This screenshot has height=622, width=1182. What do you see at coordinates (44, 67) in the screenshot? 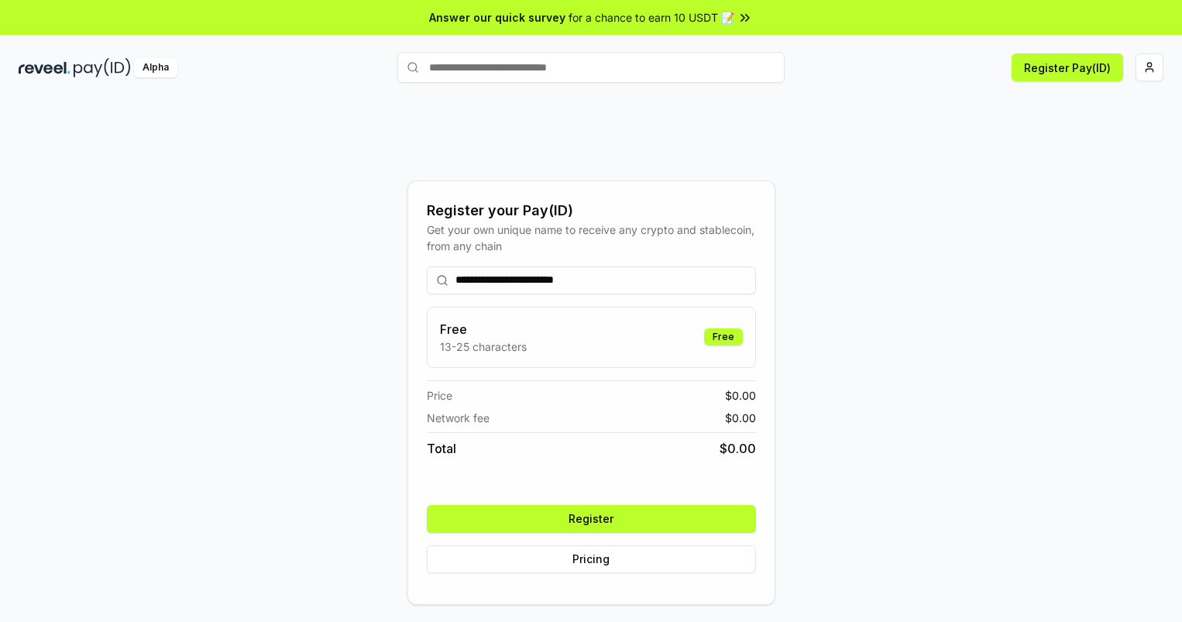
I see `img: reveel_dark` at bounding box center [44, 67].